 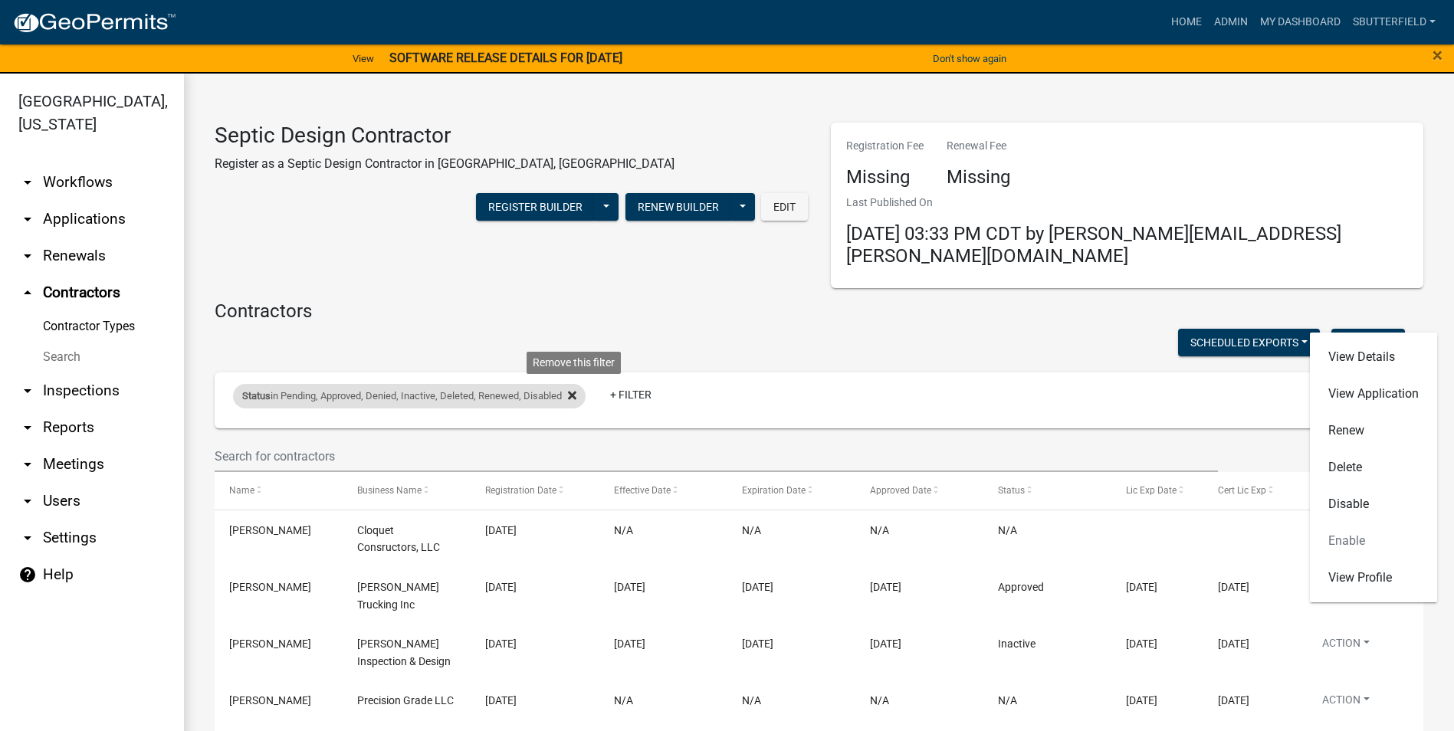 What do you see at coordinates (1152, 491) in the screenshot?
I see `span: Lic Exp Date` at bounding box center [1152, 491].